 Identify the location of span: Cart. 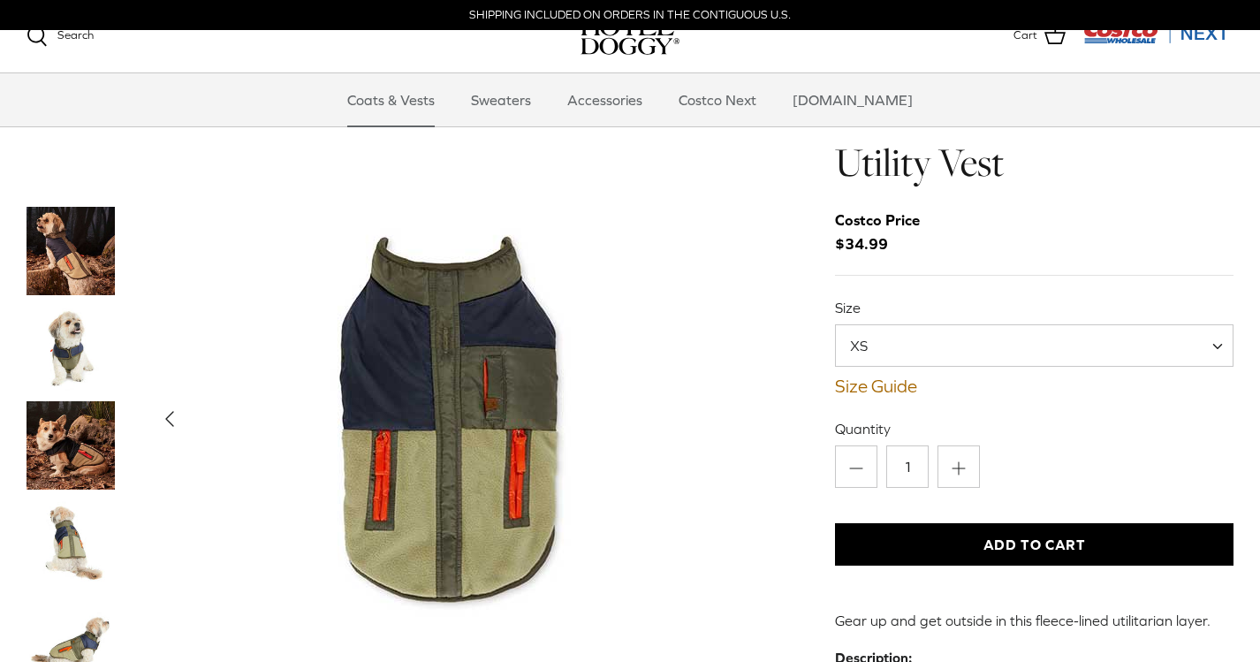
(1025, 35).